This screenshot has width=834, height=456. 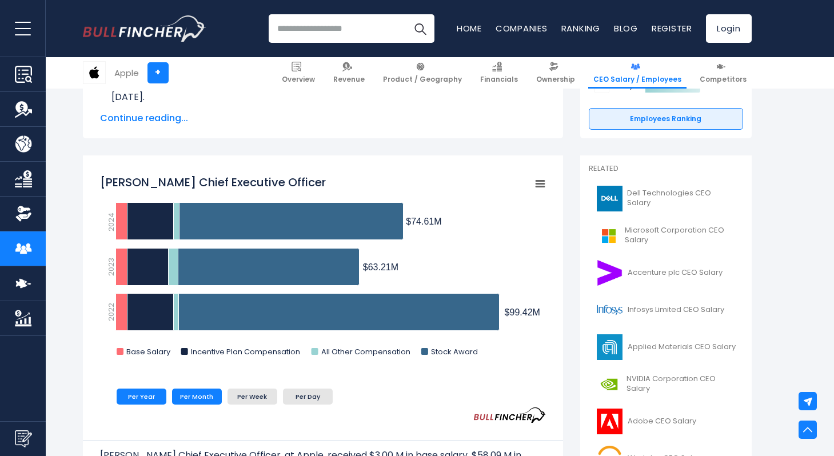 I want to click on span: Adobe CEO Salary, so click(x=662, y=421).